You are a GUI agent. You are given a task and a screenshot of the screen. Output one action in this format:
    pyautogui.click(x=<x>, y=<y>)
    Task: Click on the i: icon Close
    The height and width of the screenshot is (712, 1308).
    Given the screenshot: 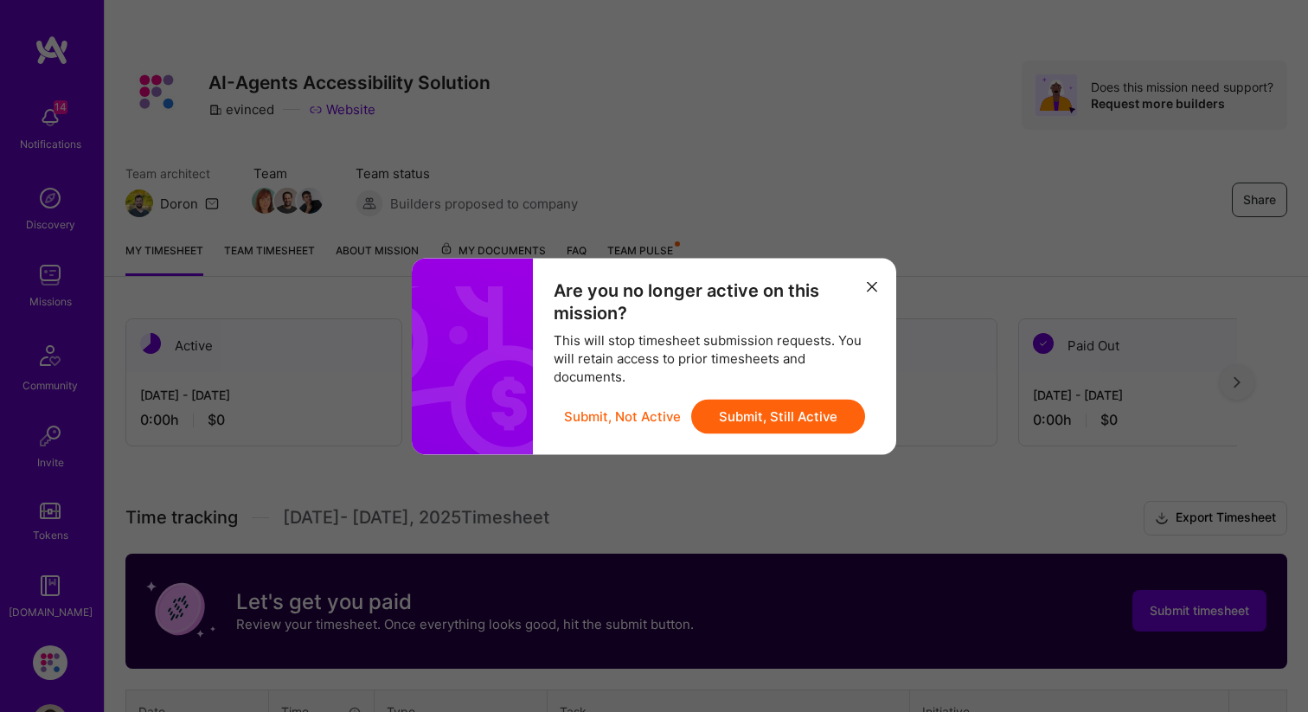 What is the action you would take?
    pyautogui.click(x=872, y=287)
    